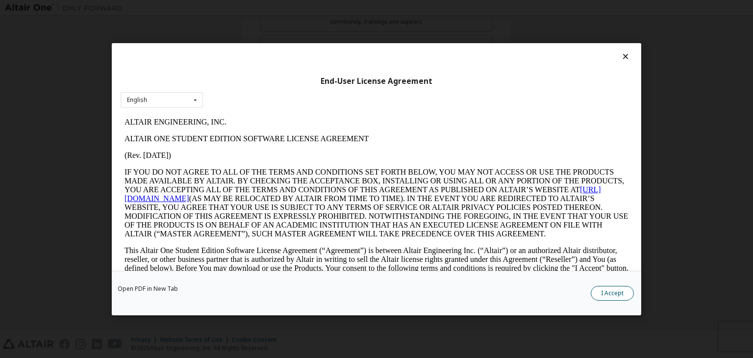 The width and height of the screenshot is (753, 358). I want to click on p: This Altair One Student Edition Software License Agreement (“Agreement”) is between Altair Engine..., so click(256, 150).